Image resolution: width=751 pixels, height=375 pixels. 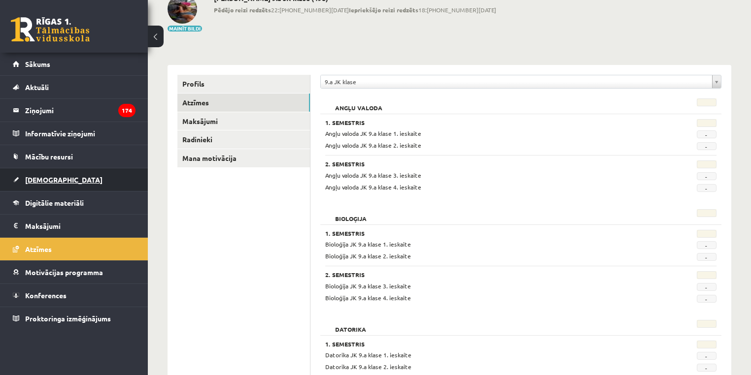 What do you see at coordinates (242, 10) in the screenshot?
I see `b: Pēdējo reizi redzēts` at bounding box center [242, 10].